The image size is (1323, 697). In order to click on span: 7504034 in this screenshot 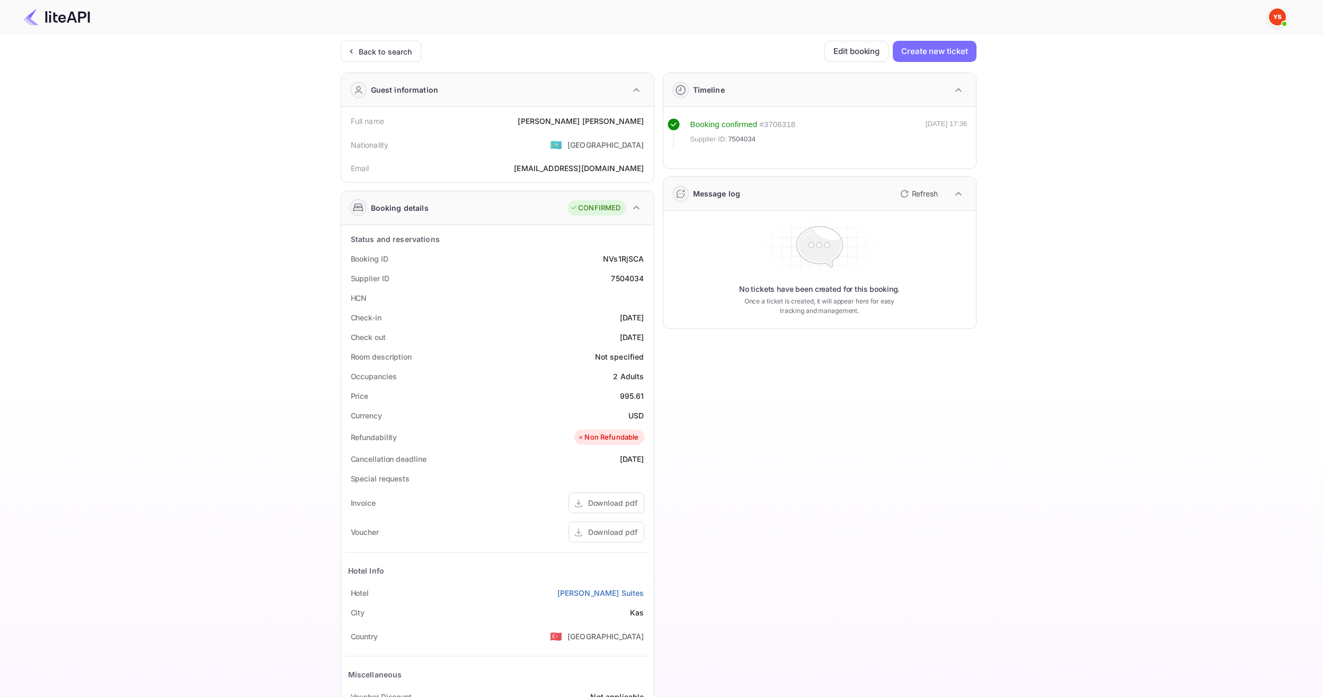, I will do `click(742, 139)`.